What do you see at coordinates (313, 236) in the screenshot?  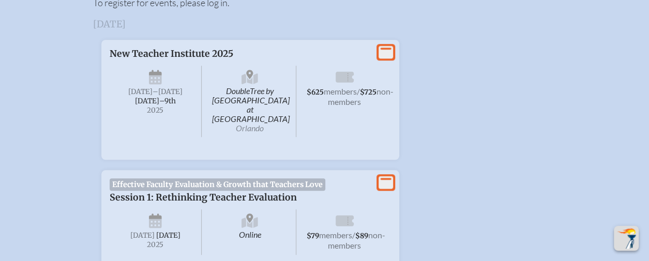 I see `span: $79` at bounding box center [313, 236].